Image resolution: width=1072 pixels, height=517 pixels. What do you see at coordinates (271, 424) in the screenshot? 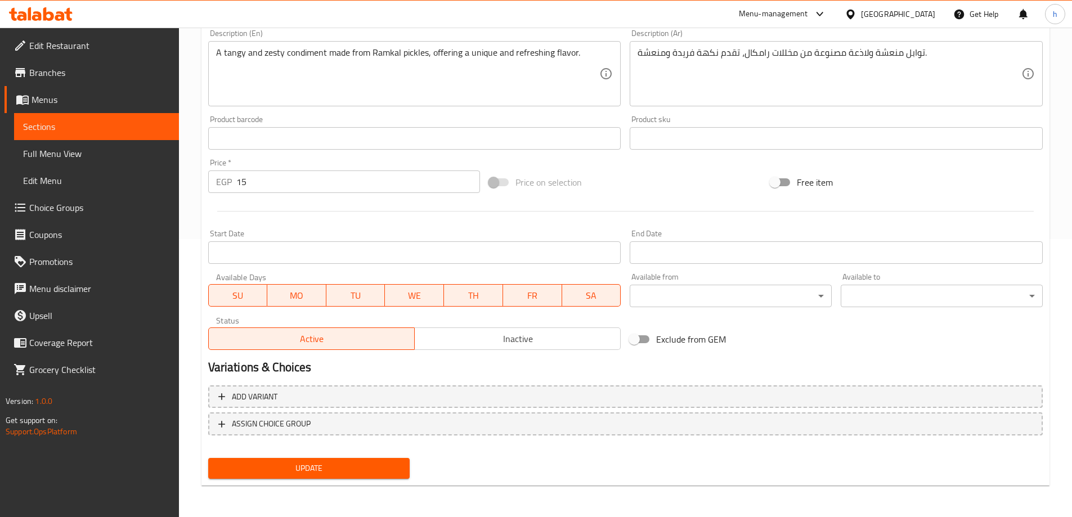
I see `span: ASSIGN CHOICE GROUP` at bounding box center [271, 424].